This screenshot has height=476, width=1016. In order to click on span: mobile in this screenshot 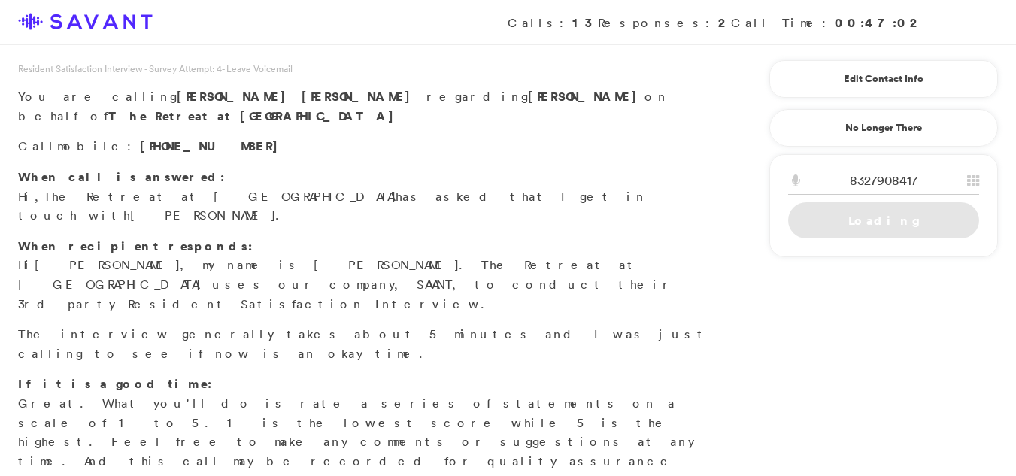, I will do `click(92, 146)`.